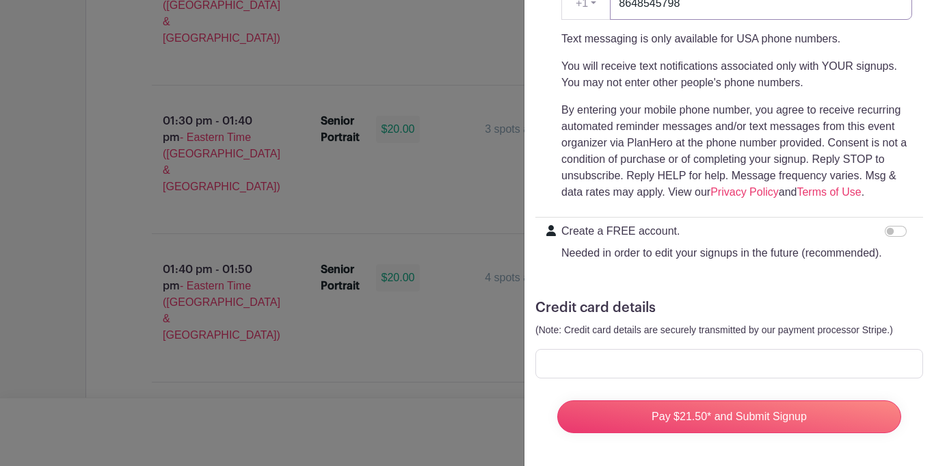 This screenshot has height=466, width=934. Describe the element at coordinates (736, 151) in the screenshot. I see `p: By entering your mobile phone number, you agree to receive recurring automated reminder messages ...` at that location.